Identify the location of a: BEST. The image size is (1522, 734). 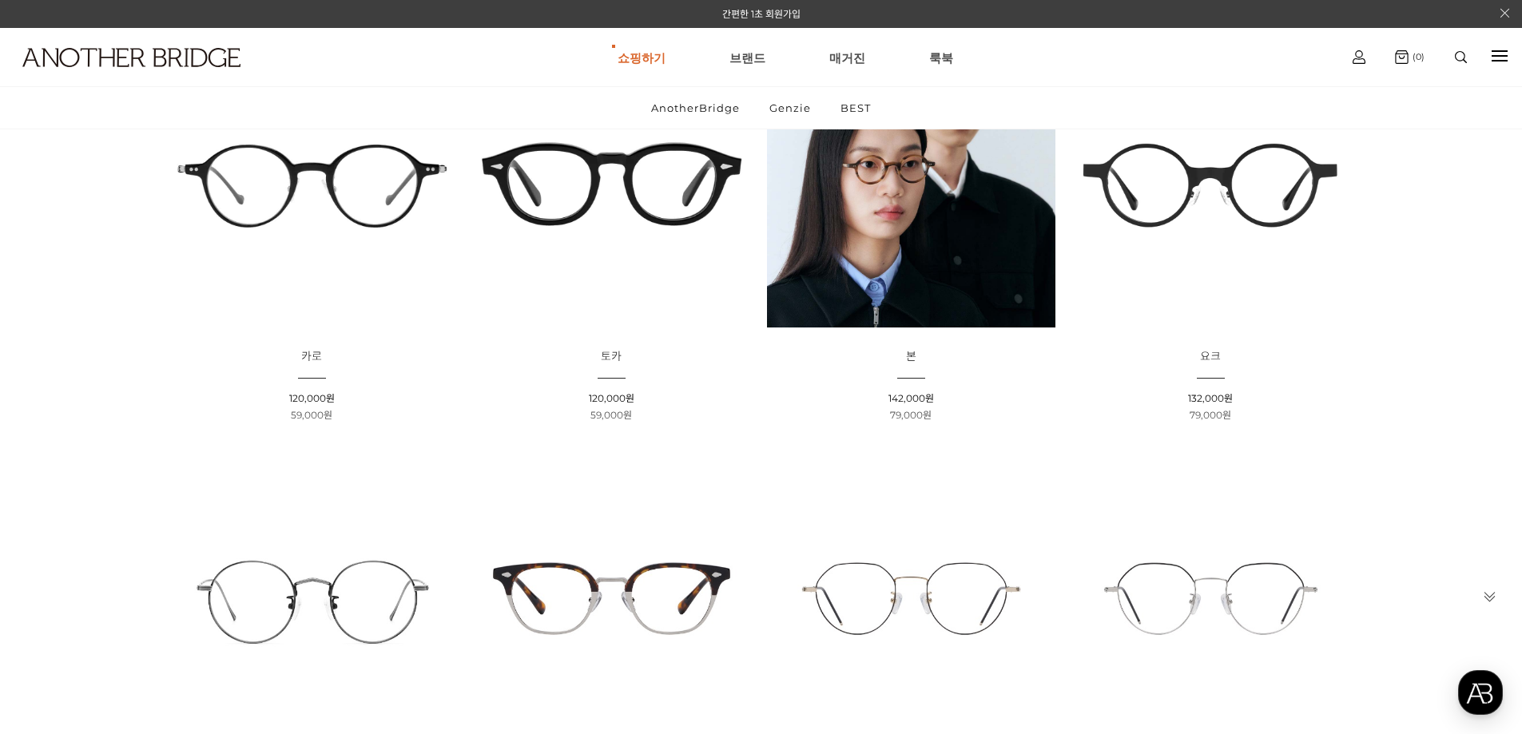
(856, 108).